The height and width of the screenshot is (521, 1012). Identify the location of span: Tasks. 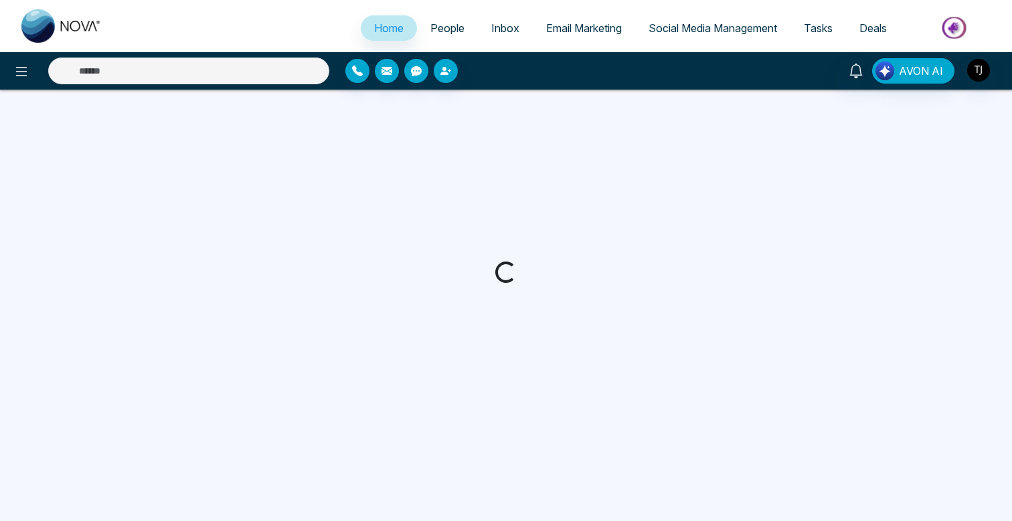
(818, 28).